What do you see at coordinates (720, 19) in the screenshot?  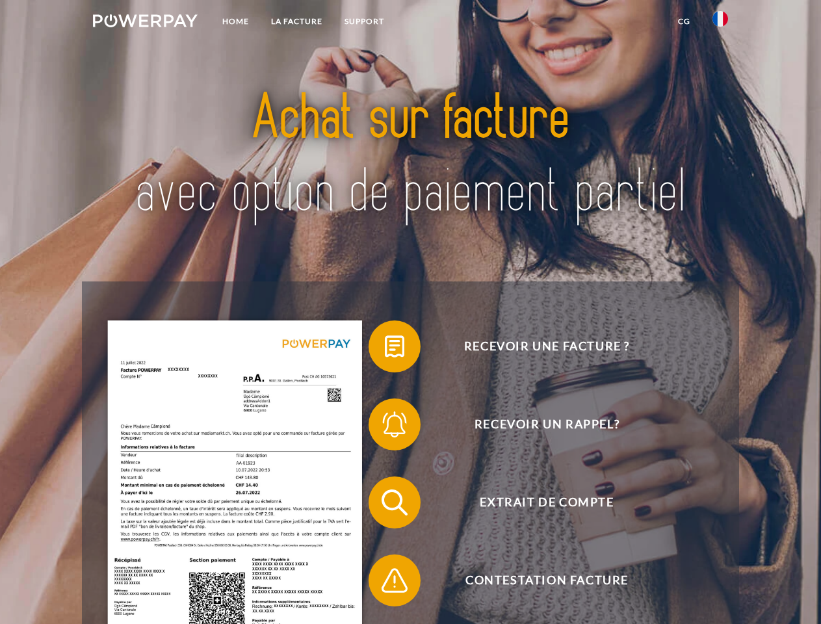 I see `img: fr` at bounding box center [720, 19].